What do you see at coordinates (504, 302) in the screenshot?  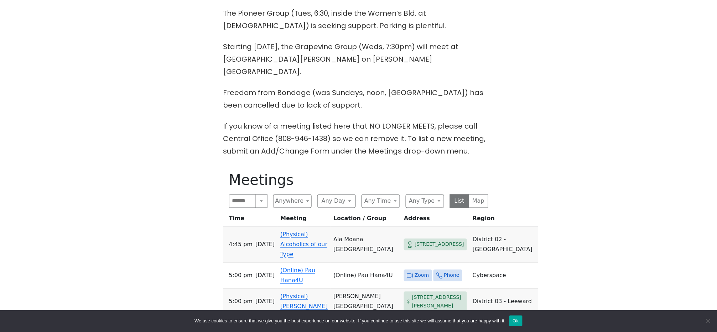 I see `td: District 03 - Leeward` at bounding box center [504, 302].